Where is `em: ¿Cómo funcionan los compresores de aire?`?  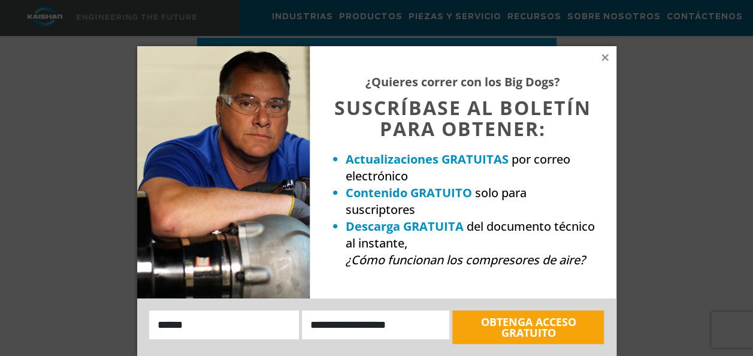
em: ¿Cómo funcionan los compresores de aire? is located at coordinates (465, 259).